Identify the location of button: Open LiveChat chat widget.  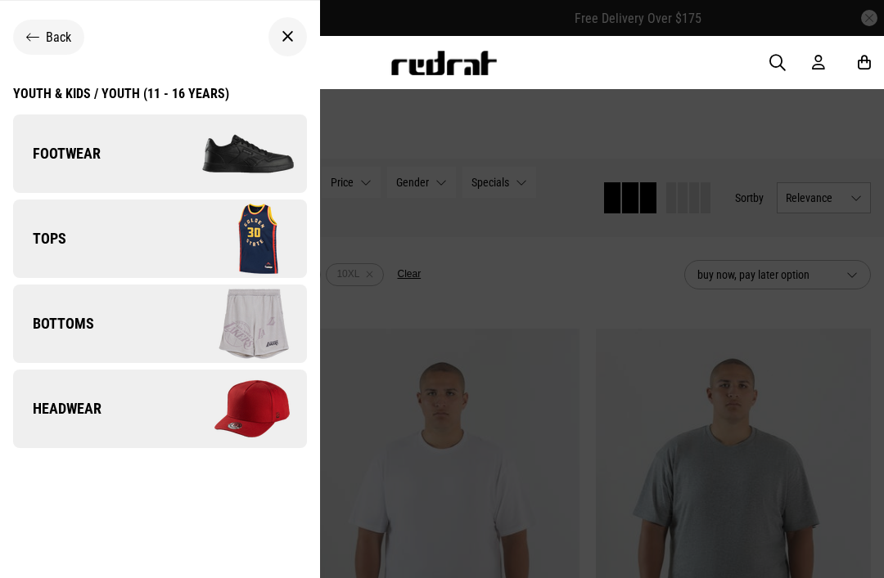
(38, 31).